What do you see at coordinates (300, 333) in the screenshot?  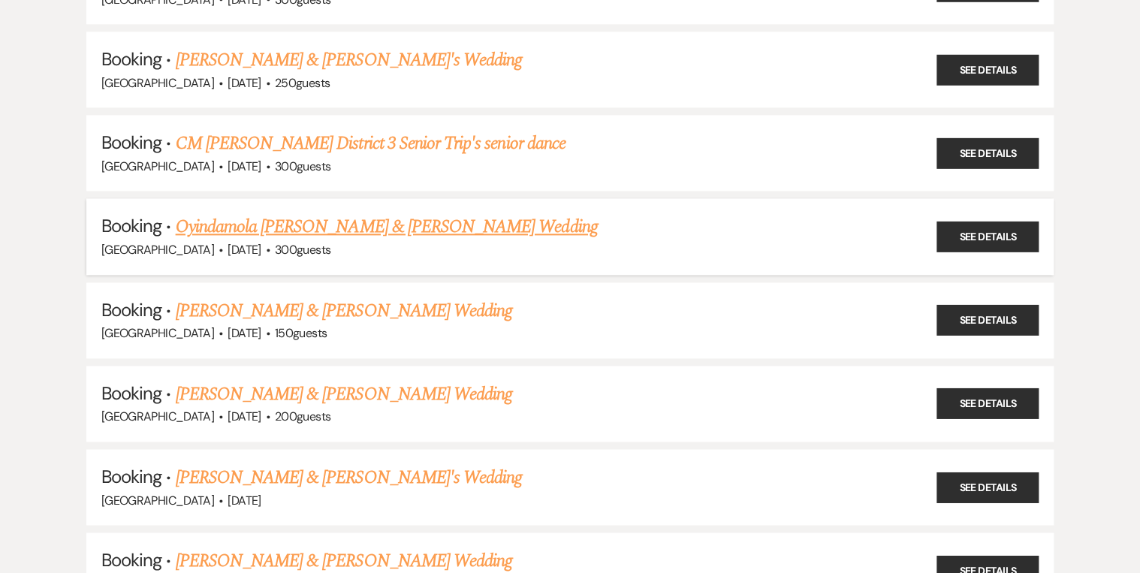 I see `span: 150 guests` at bounding box center [300, 333].